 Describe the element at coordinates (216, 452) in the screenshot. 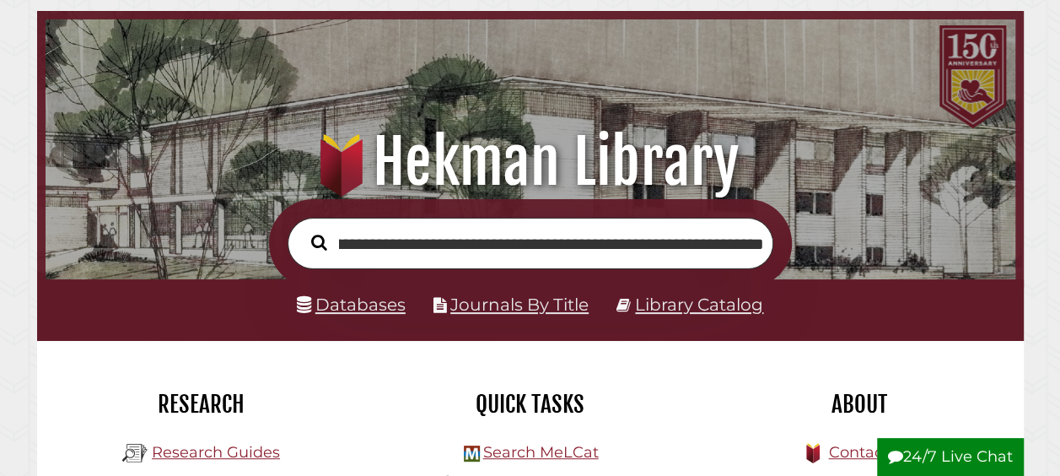

I see `a: Research Guides` at that location.